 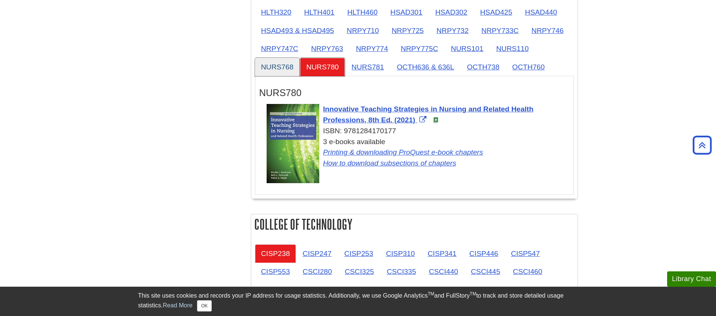 What do you see at coordinates (525, 254) in the screenshot?
I see `a: CISP547` at bounding box center [525, 254].